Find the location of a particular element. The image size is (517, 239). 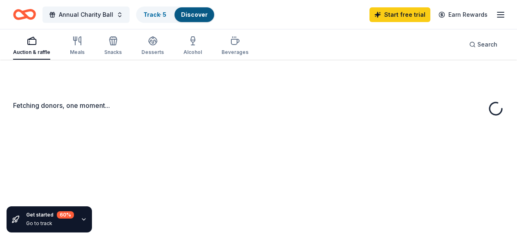

div: Snacks is located at coordinates (113, 52).